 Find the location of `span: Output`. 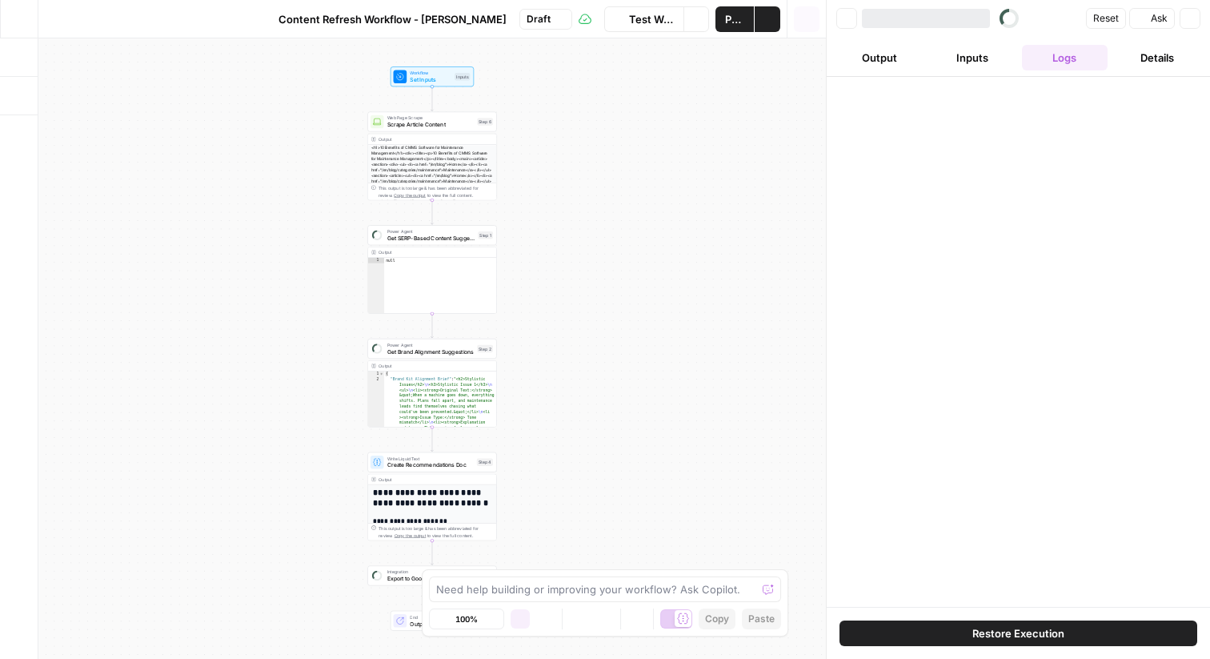

span: Output is located at coordinates (438, 623).